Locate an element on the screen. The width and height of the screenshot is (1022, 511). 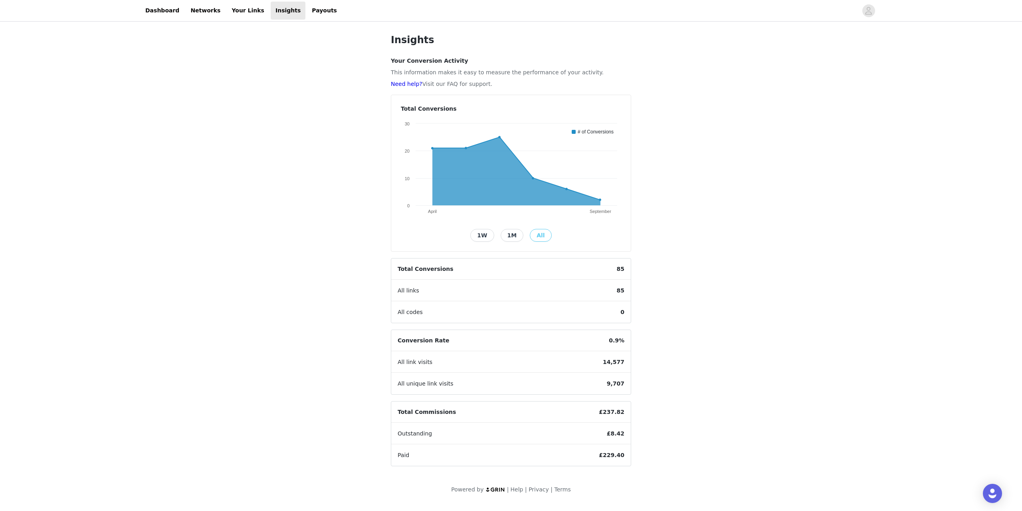
span: £237.82 is located at coordinates (612, 412).